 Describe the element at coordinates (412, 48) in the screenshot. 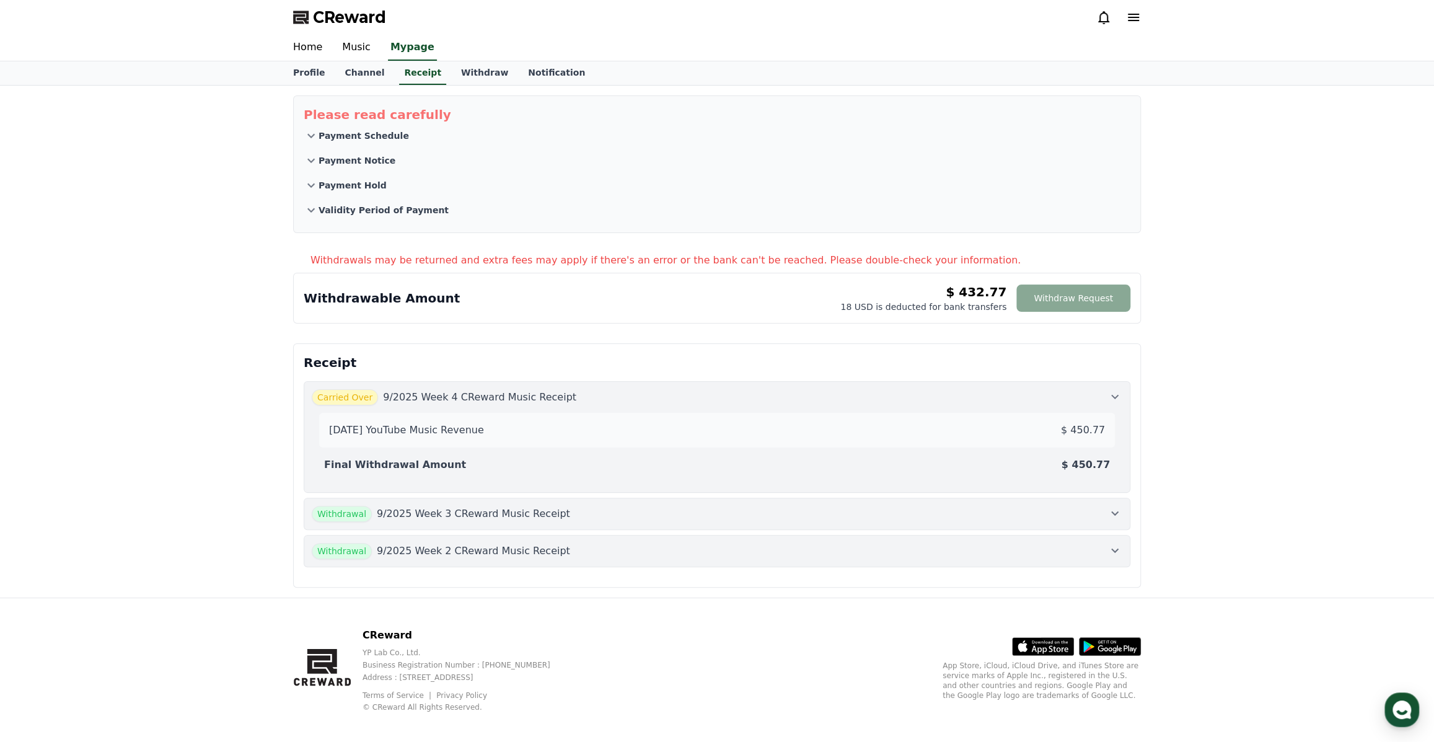

I see `a: Mypage` at that location.